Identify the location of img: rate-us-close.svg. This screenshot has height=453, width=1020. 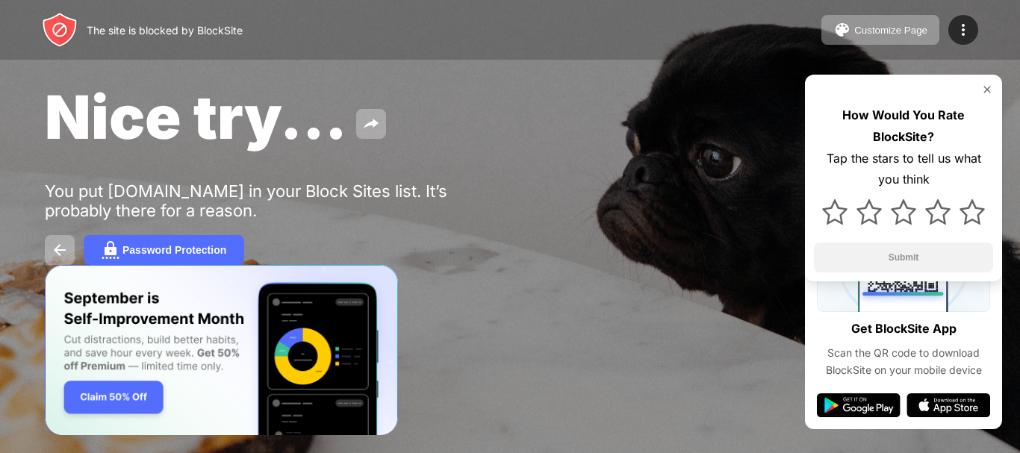
(987, 90).